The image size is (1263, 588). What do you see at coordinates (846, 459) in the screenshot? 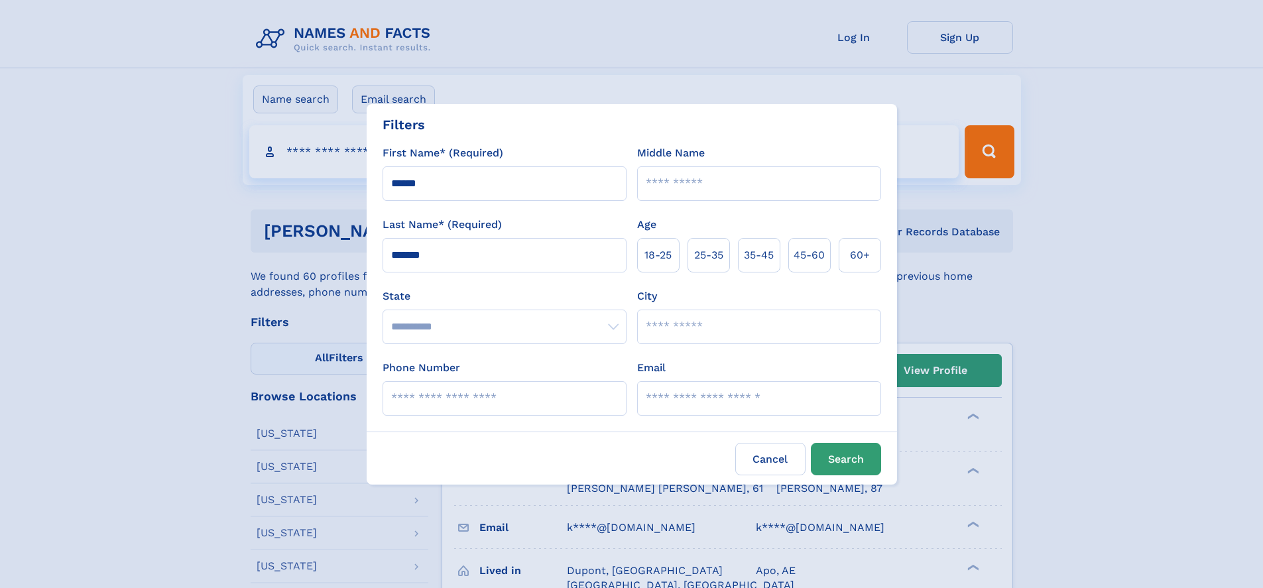
I see `button: Search` at bounding box center [846, 459].